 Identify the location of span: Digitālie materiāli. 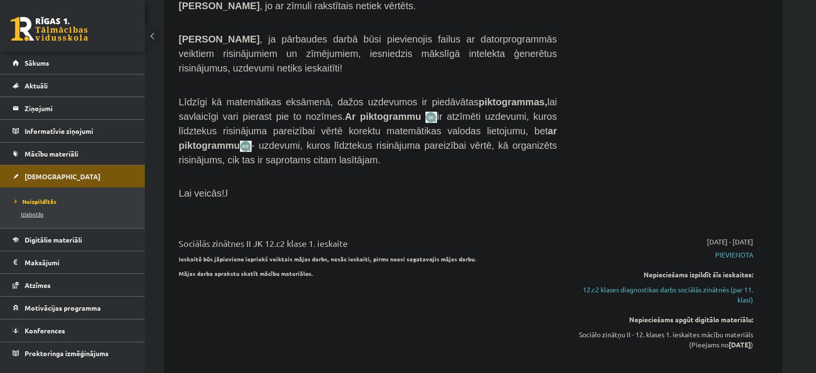
(53, 240).